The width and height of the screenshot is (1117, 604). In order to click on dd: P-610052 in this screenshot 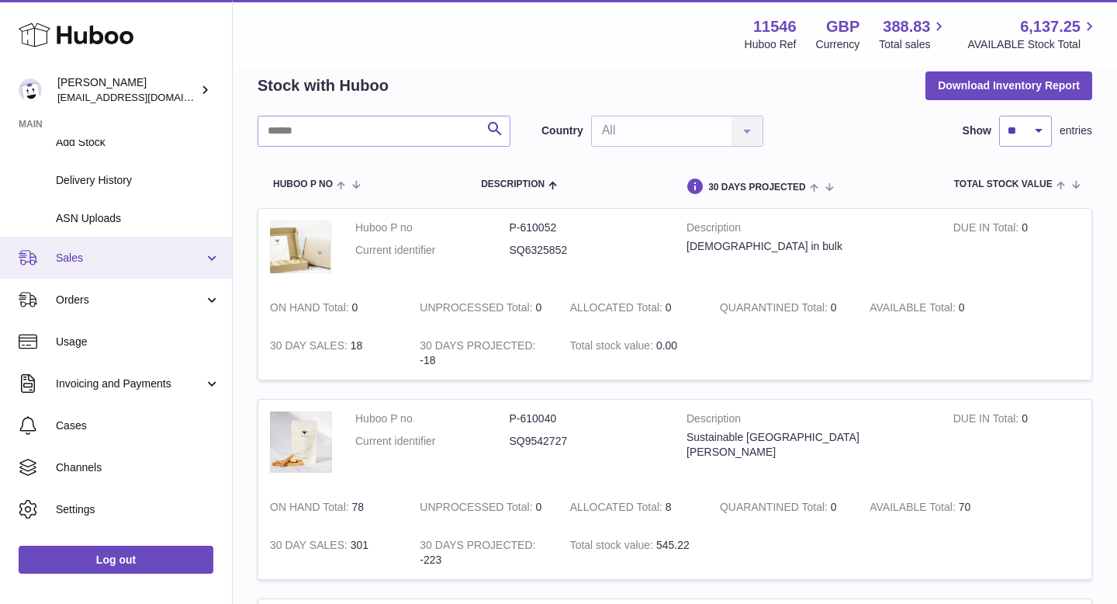, I will do `click(586, 227)`.